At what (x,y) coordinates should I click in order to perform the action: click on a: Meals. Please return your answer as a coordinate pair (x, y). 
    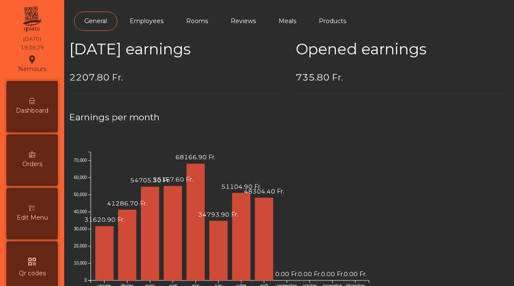
    Looking at the image, I should click on (287, 21).